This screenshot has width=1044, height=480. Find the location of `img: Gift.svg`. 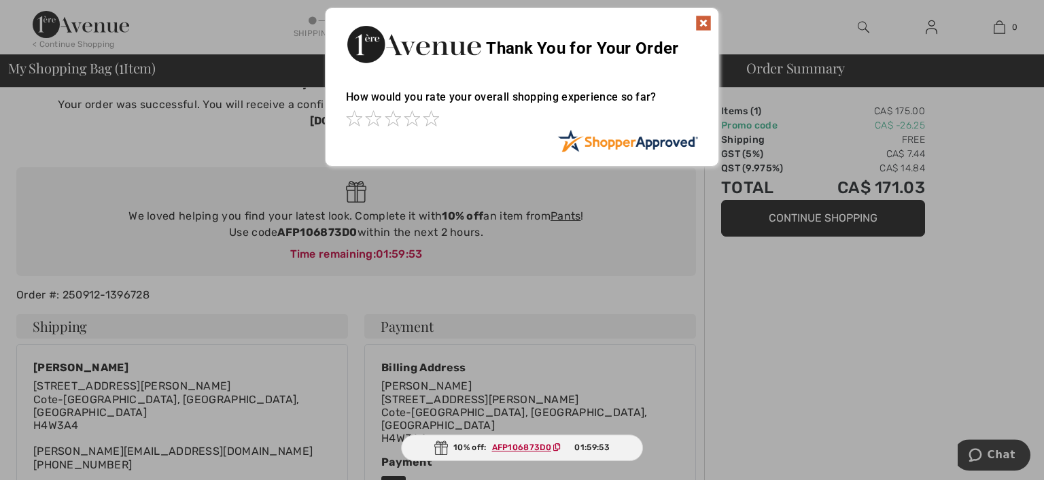

img: Gift.svg is located at coordinates (441, 447).